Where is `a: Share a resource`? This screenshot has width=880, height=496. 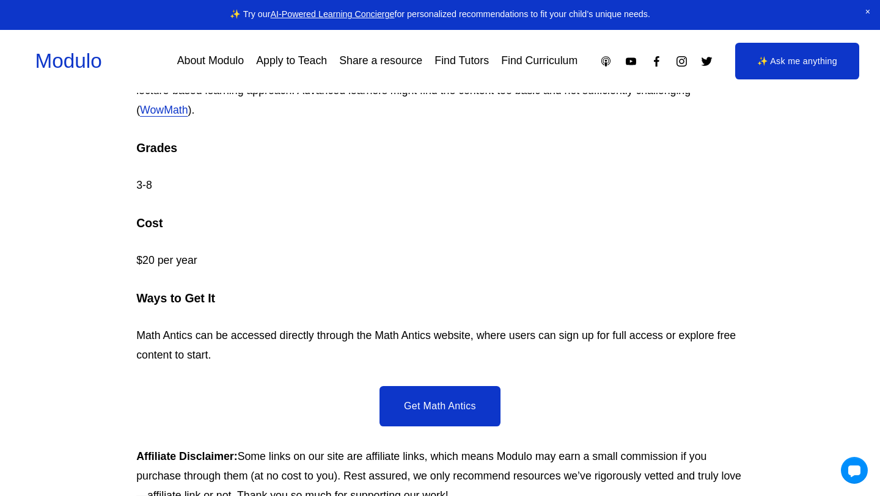 a: Share a resource is located at coordinates (381, 60).